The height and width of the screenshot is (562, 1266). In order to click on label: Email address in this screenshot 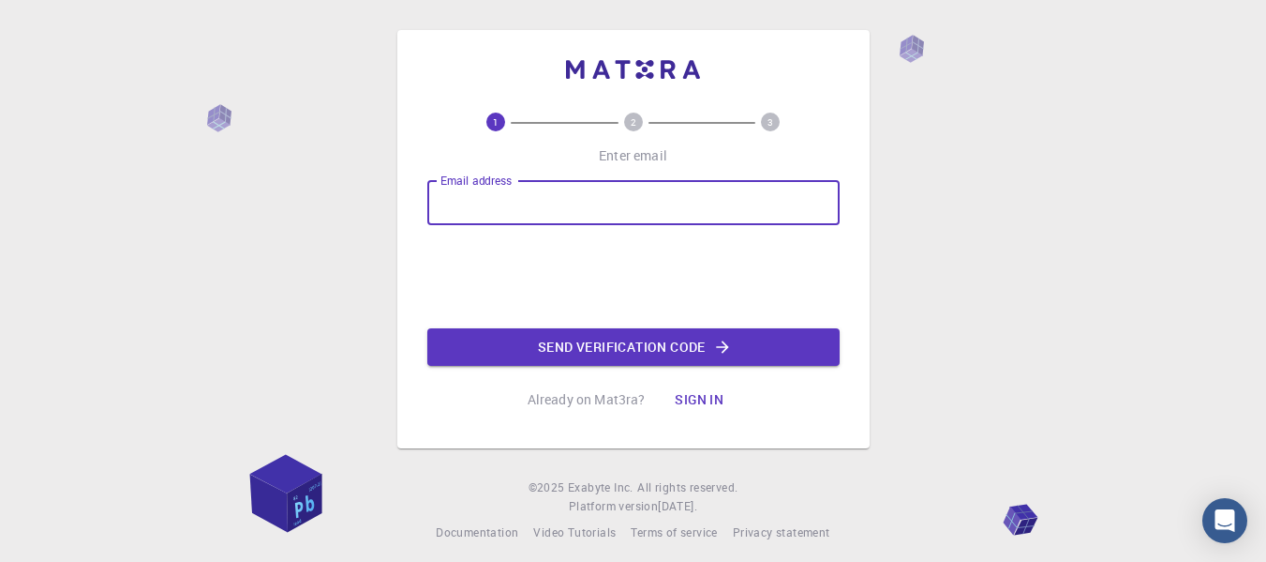, I will do `click(476, 180)`.